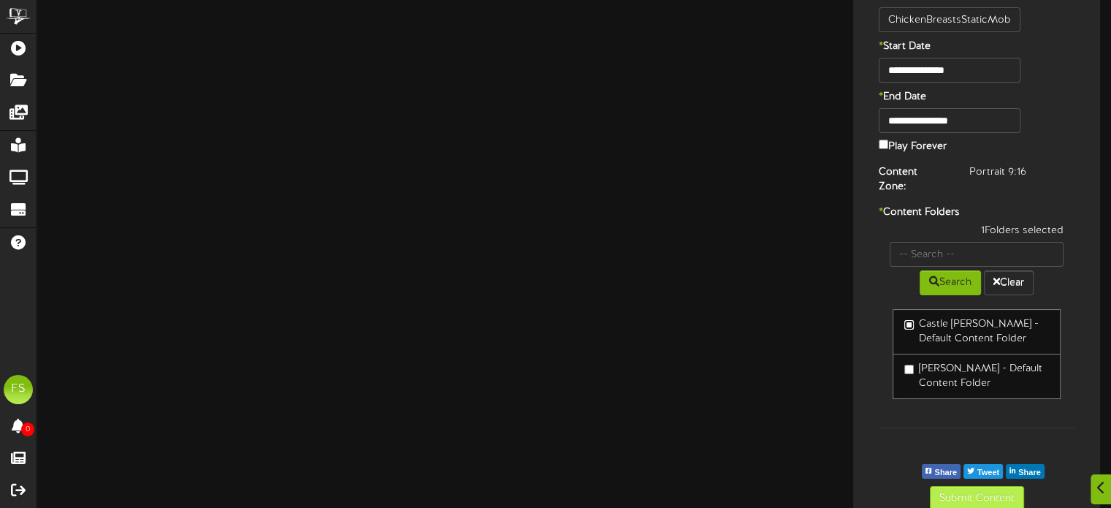 This screenshot has height=508, width=1111. Describe the element at coordinates (912, 145) in the screenshot. I see `label: Play Forever` at that location.